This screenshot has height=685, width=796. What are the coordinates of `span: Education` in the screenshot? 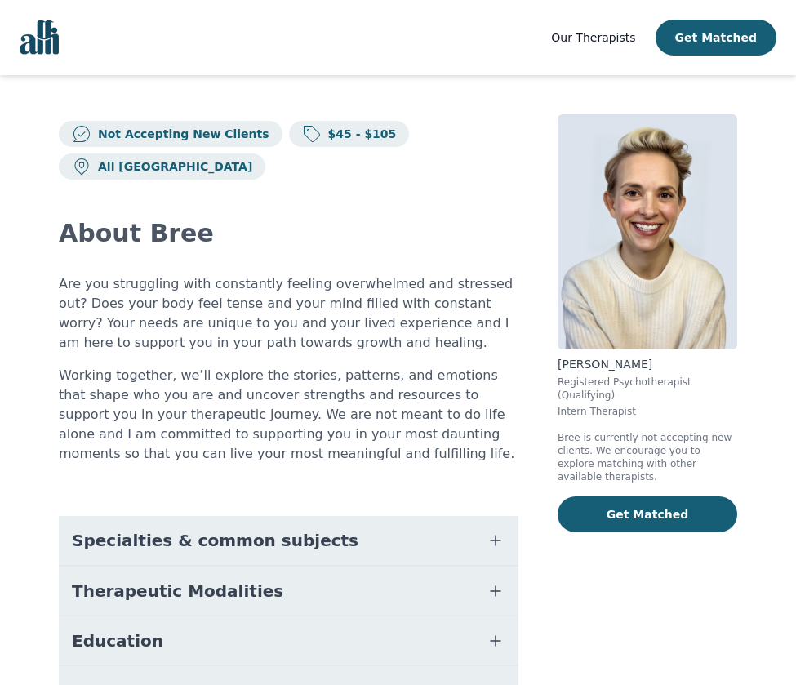 It's located at (118, 641).